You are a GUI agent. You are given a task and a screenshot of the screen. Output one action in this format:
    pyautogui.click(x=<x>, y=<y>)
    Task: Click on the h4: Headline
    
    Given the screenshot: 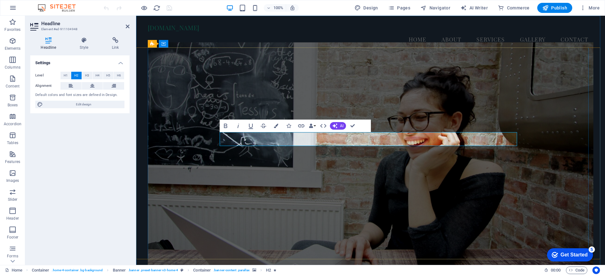 What is the action you would take?
    pyautogui.click(x=50, y=44)
    